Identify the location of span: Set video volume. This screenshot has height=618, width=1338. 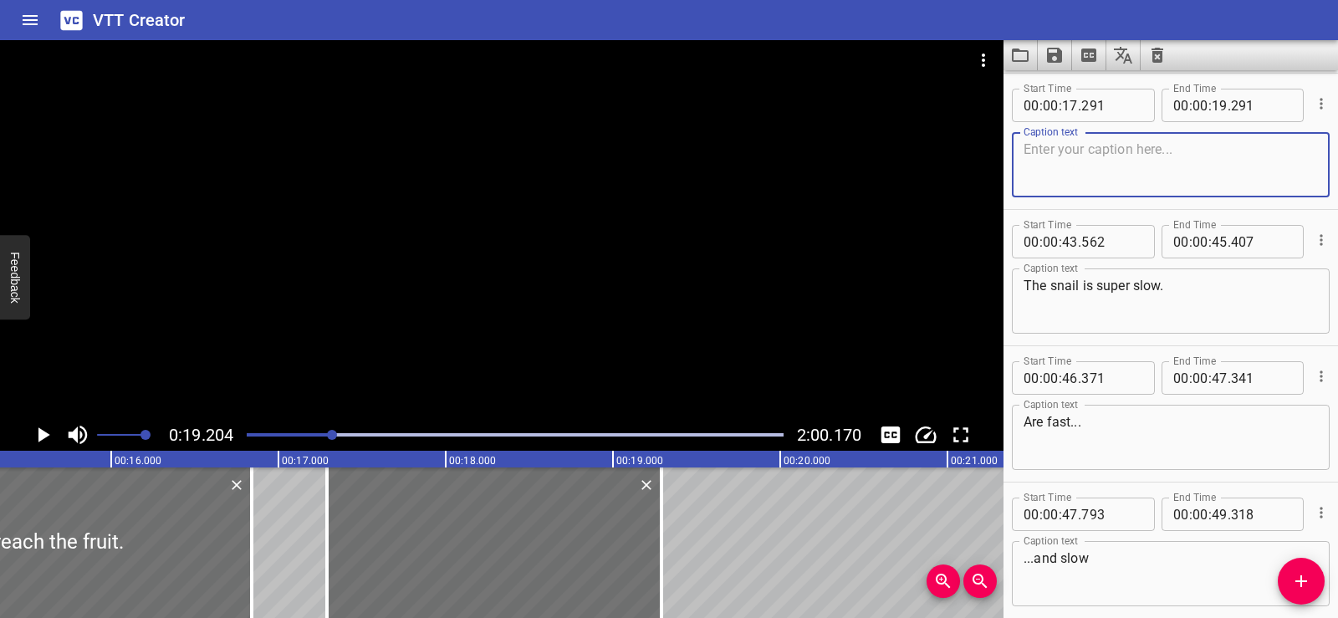
(146, 435).